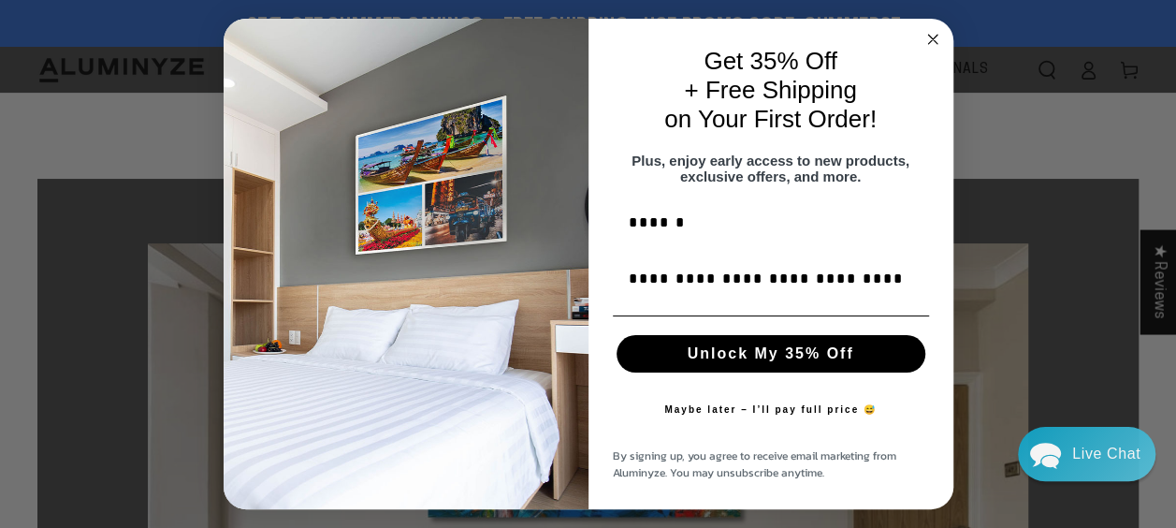  What do you see at coordinates (770, 119) in the screenshot?
I see `span: on Your First Order!` at bounding box center [770, 119].